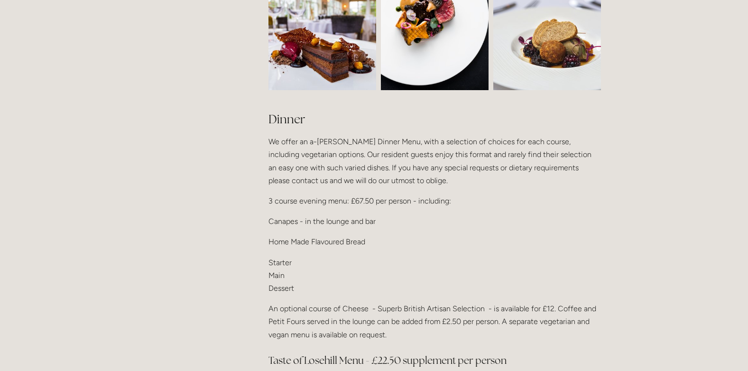 This screenshot has width=748, height=371. What do you see at coordinates (435, 201) in the screenshot?
I see `p: 3 course evening menu: £67.50 per person - including:` at bounding box center [435, 201].